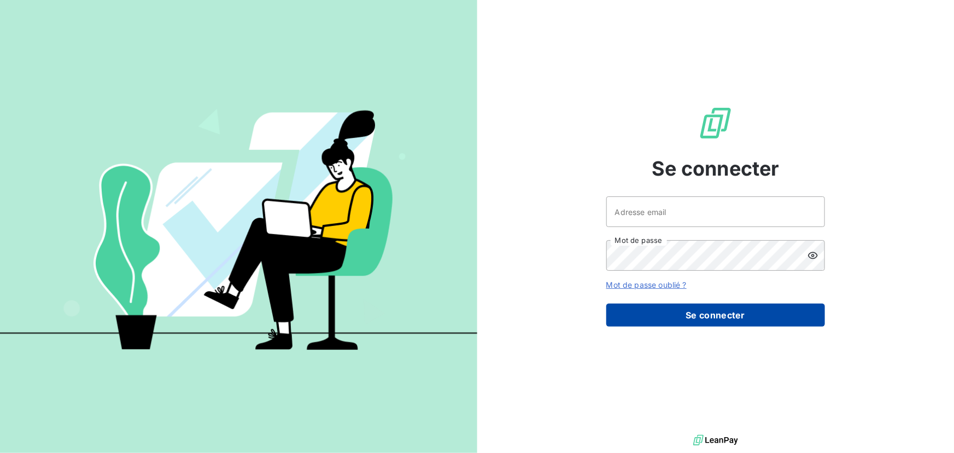 Image resolution: width=954 pixels, height=453 pixels. What do you see at coordinates (715, 315) in the screenshot?
I see `button: Se connecter` at bounding box center [715, 315].